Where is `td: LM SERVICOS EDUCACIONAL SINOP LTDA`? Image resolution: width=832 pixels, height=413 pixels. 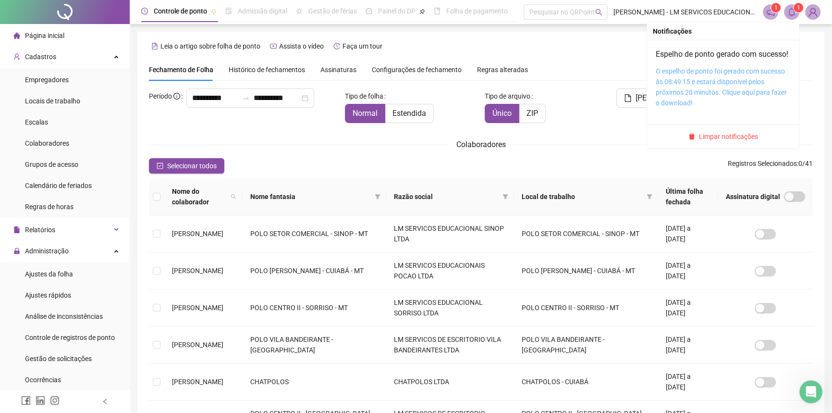 td: LM SERVICOS EDUCACIONAL SINOP LTDA is located at coordinates (450, 234).